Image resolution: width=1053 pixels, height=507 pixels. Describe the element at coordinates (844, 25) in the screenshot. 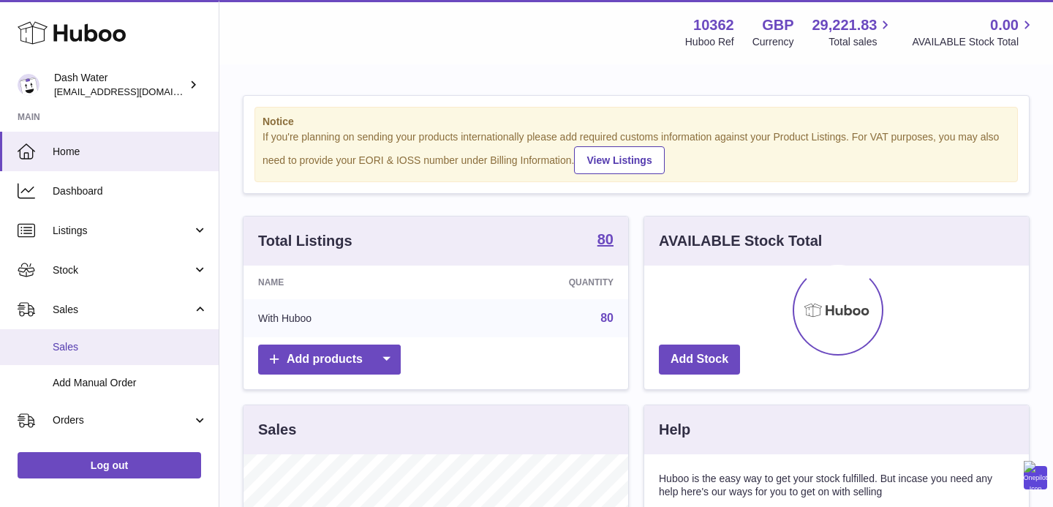

I see `span: 29,221.83` at that location.